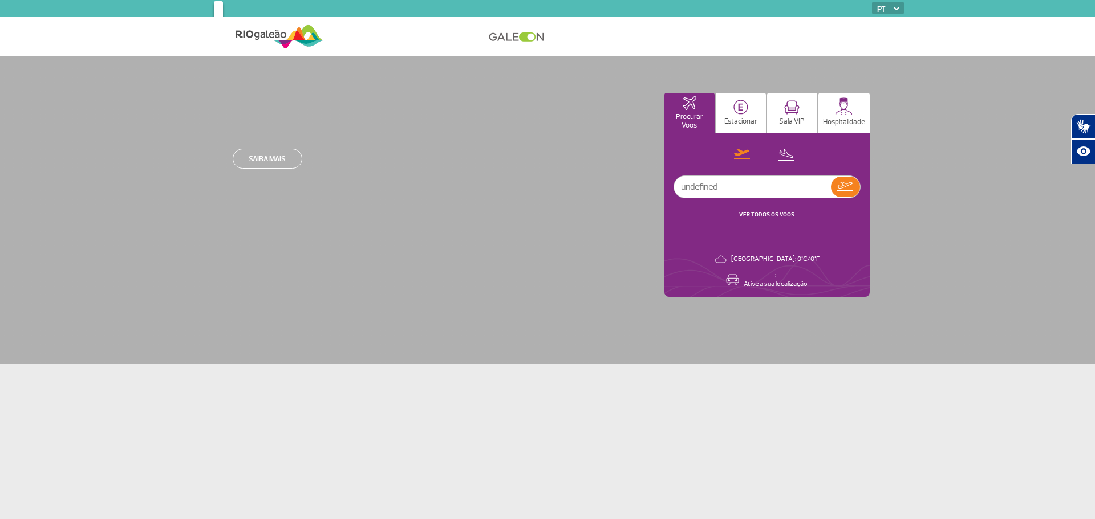 This screenshot has width=1095, height=519. What do you see at coordinates (741, 113) in the screenshot?
I see `button: Estacionar` at bounding box center [741, 113].